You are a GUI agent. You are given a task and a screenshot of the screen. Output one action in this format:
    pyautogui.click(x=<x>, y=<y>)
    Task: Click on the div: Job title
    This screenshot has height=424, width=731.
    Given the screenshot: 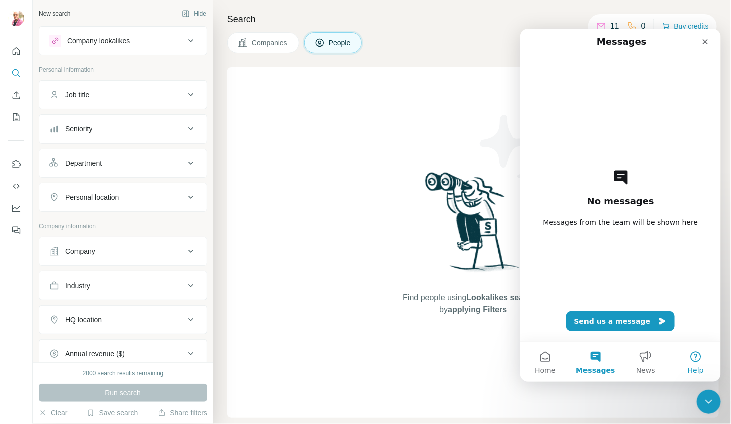 What is the action you would take?
    pyautogui.click(x=77, y=95)
    